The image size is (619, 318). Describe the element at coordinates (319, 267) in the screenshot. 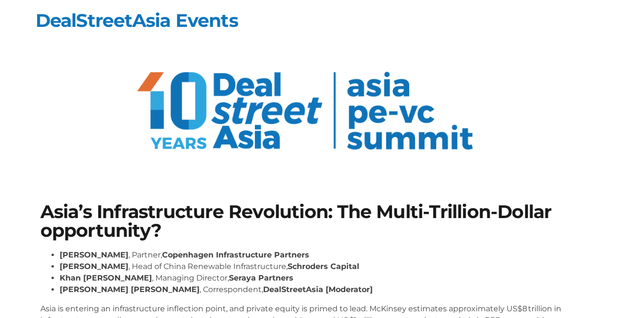

I see `li: , Head of China Renewable Infrastructure,` at that location.